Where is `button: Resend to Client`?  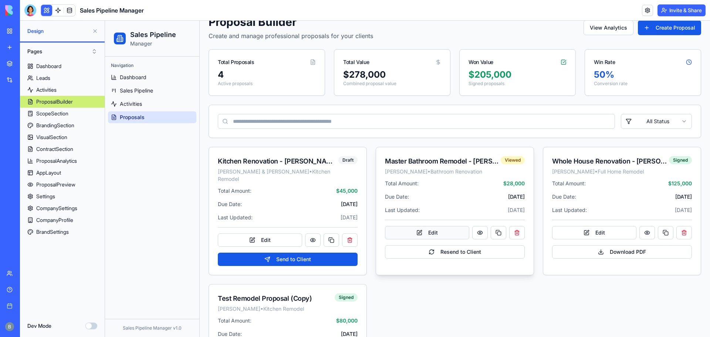
button: Resend to Client is located at coordinates (350, 231).